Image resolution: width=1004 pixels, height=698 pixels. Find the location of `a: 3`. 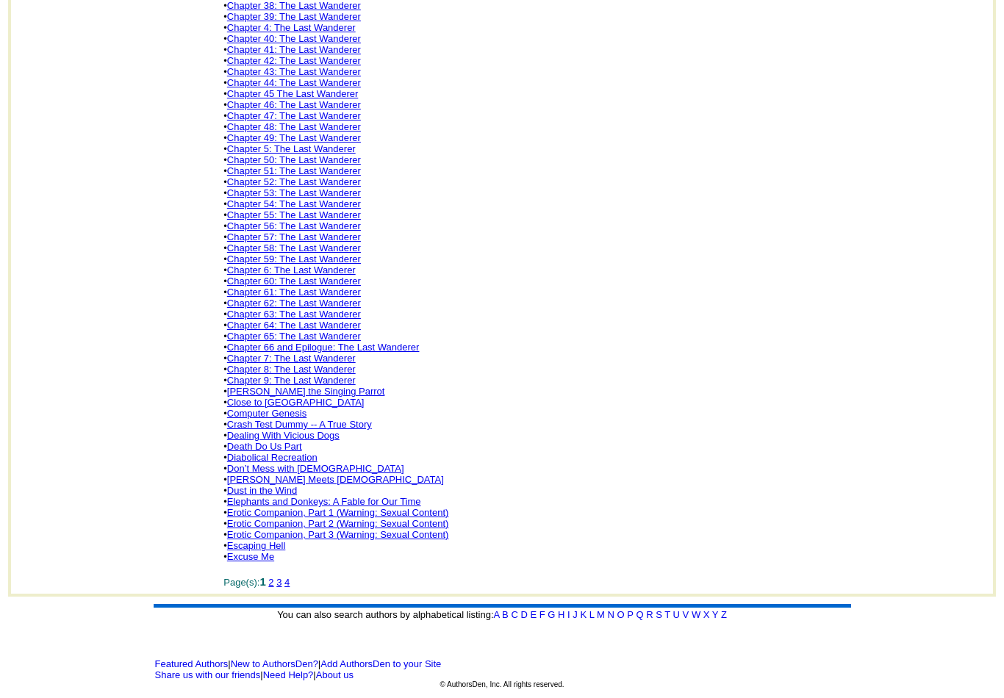

a: 3 is located at coordinates (279, 582).